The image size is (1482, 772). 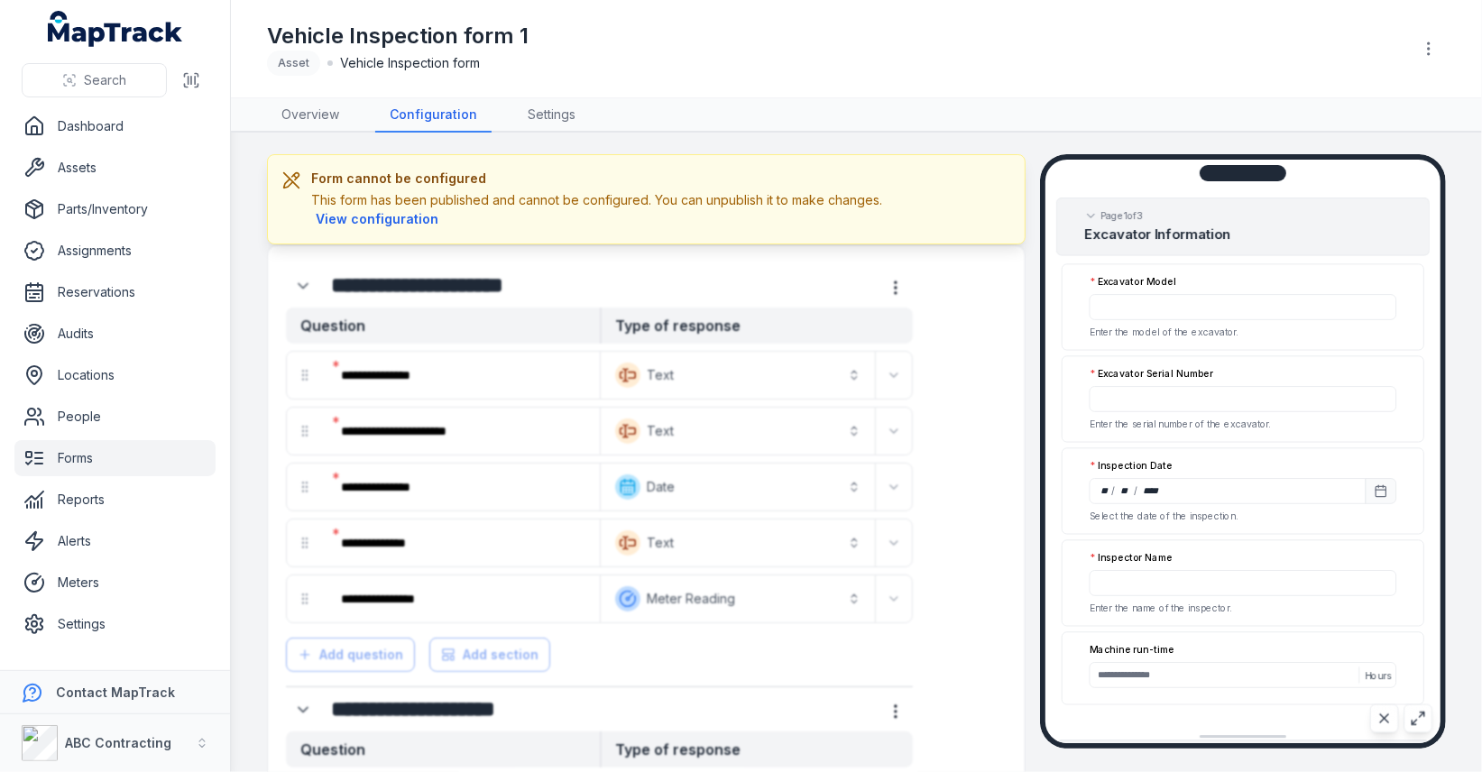 I want to click on input: :re6:-form-item-label, so click(x=1243, y=675).